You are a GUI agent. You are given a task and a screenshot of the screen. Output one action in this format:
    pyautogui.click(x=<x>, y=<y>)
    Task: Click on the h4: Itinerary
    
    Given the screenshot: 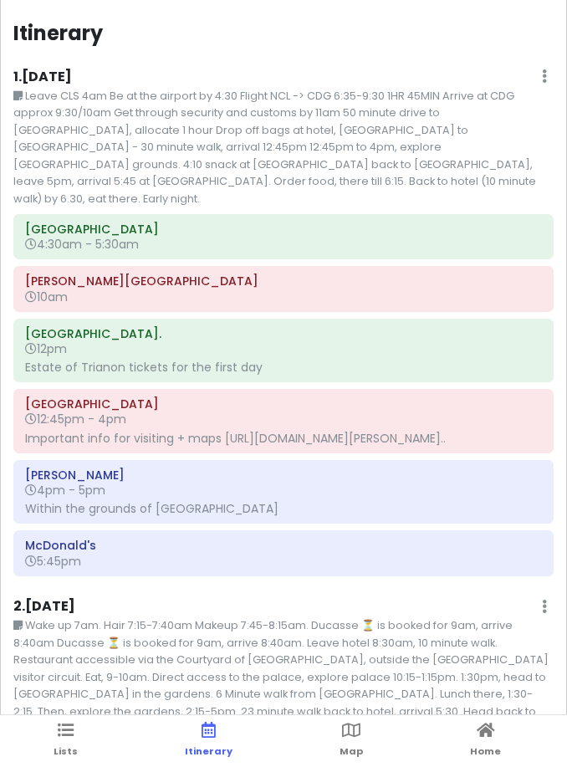 What is the action you would take?
    pyautogui.click(x=58, y=33)
    